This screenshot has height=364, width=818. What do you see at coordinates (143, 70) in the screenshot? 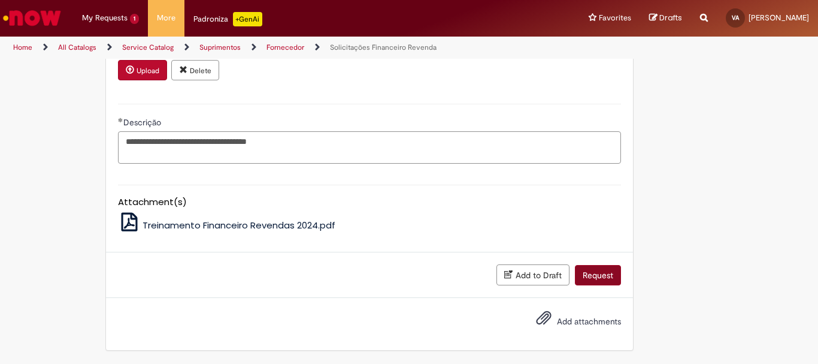
I see `button: Upload Attachment for Anexar PDF Comprovante bancário Required` at bounding box center [143, 70].